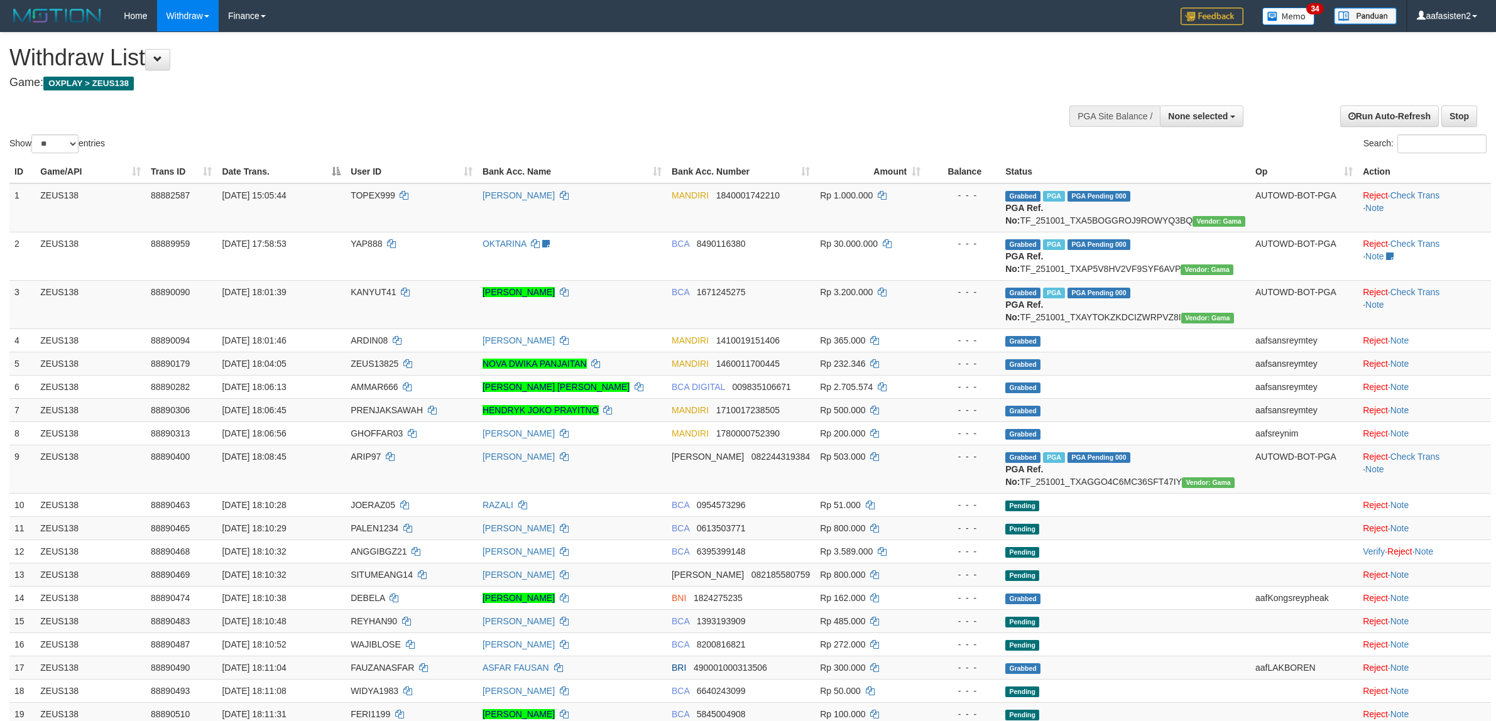 This screenshot has width=1496, height=721. What do you see at coordinates (1304, 597) in the screenshot?
I see `td: aafKongsreypheak` at bounding box center [1304, 597].